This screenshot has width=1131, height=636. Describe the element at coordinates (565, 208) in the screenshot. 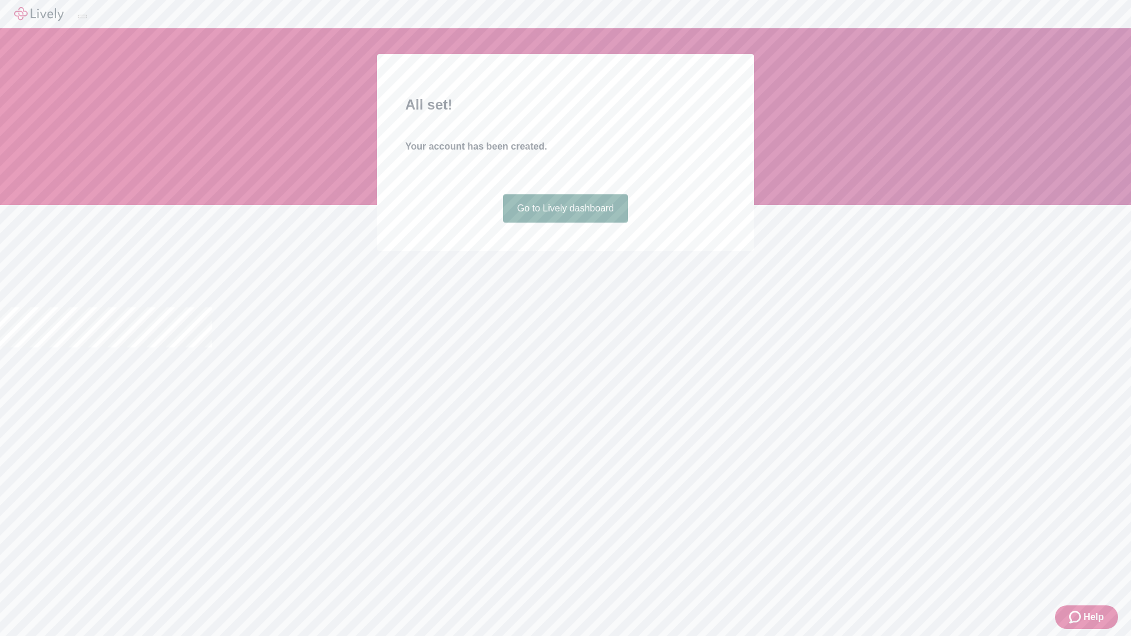

I see `a: Go to Lively dashboard` at that location.